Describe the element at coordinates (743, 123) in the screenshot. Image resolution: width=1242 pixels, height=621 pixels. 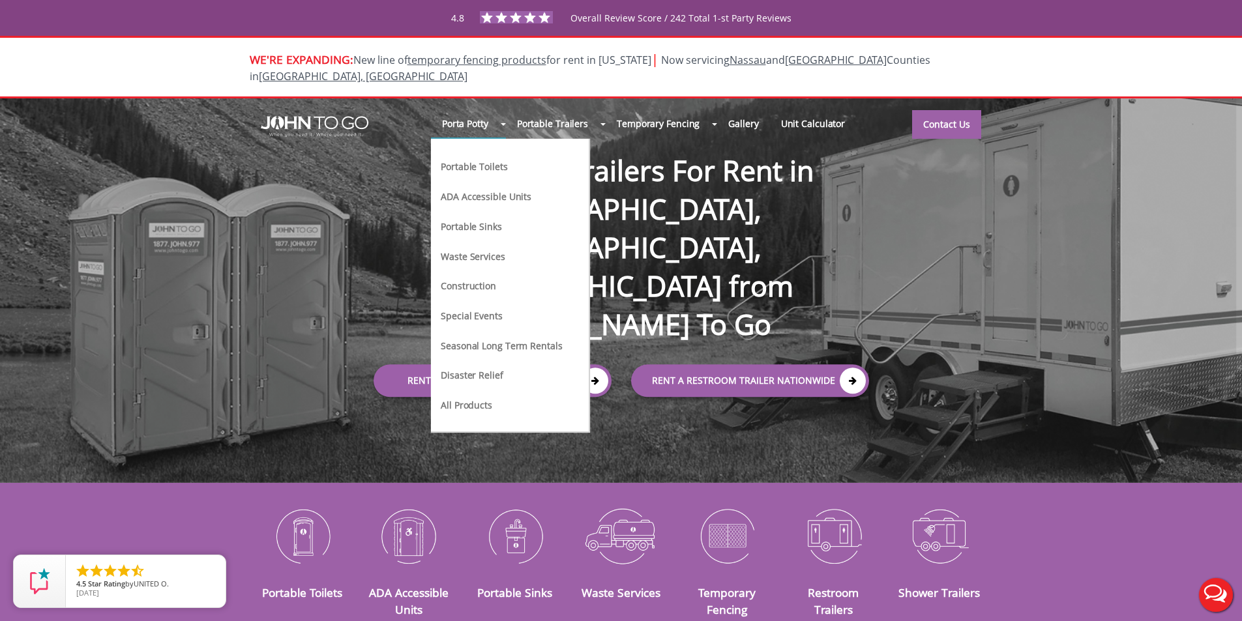
I see `a: Gallery` at that location.